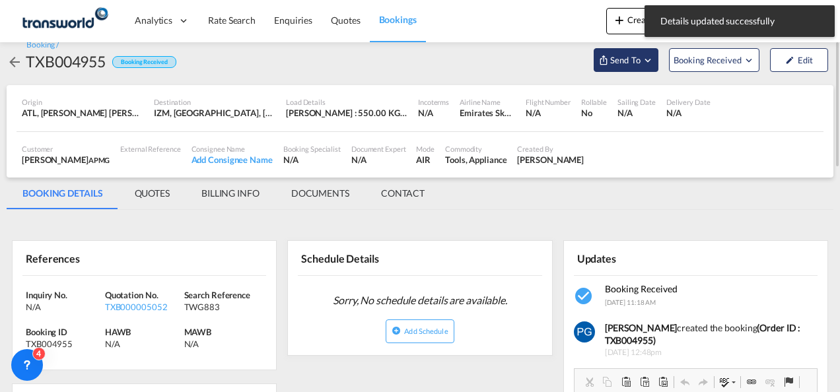 This screenshot has height=392, width=840. Describe the element at coordinates (688, 102) in the screenshot. I see `div: Delivery Date` at that location.